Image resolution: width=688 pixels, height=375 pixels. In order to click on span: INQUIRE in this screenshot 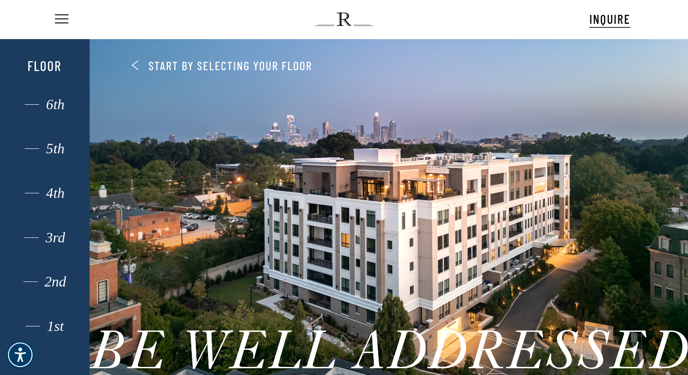, I will do `click(610, 19)`.